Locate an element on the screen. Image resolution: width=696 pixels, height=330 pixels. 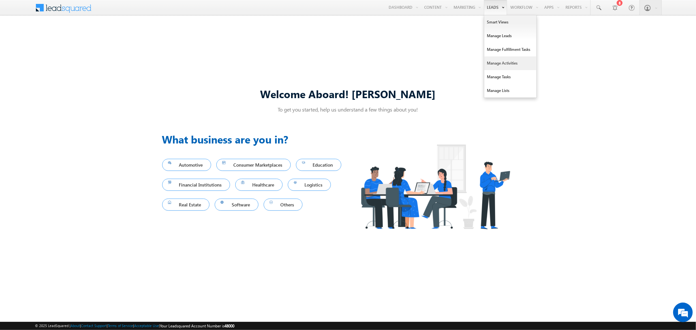
span: © 2025 LeadSquared | | | | | is located at coordinates (135, 326).